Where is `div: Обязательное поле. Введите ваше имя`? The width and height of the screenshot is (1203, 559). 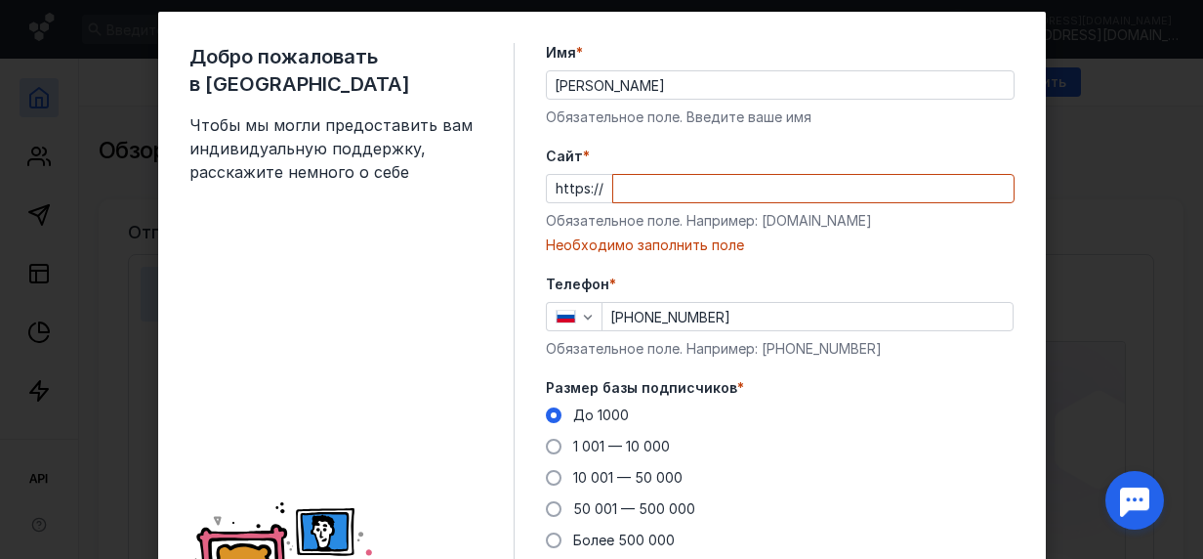
div: Обязательное поле. Введите ваше имя is located at coordinates (780, 117).